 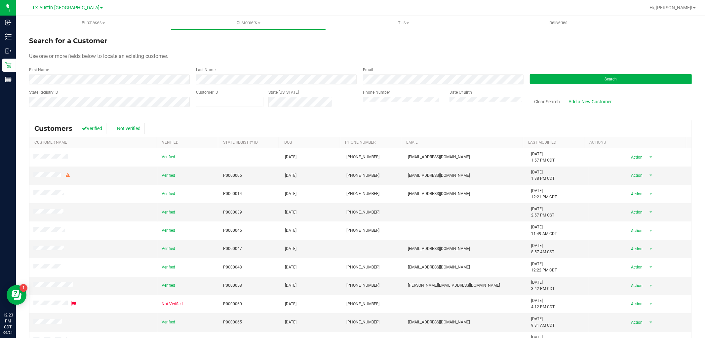 What do you see at coordinates (207, 92) in the screenshot?
I see `label: Customer ID` at bounding box center [207, 92].